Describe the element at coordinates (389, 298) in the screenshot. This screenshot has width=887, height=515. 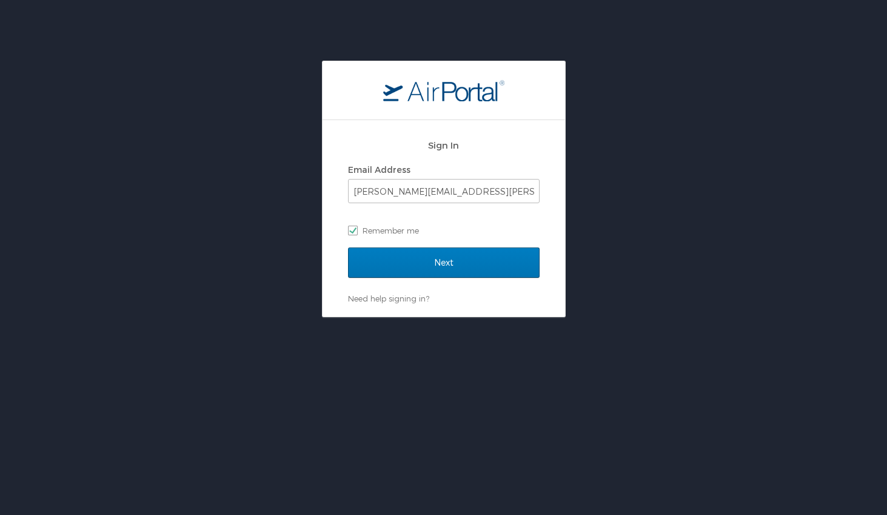
I see `a: Need help signing in?` at that location.